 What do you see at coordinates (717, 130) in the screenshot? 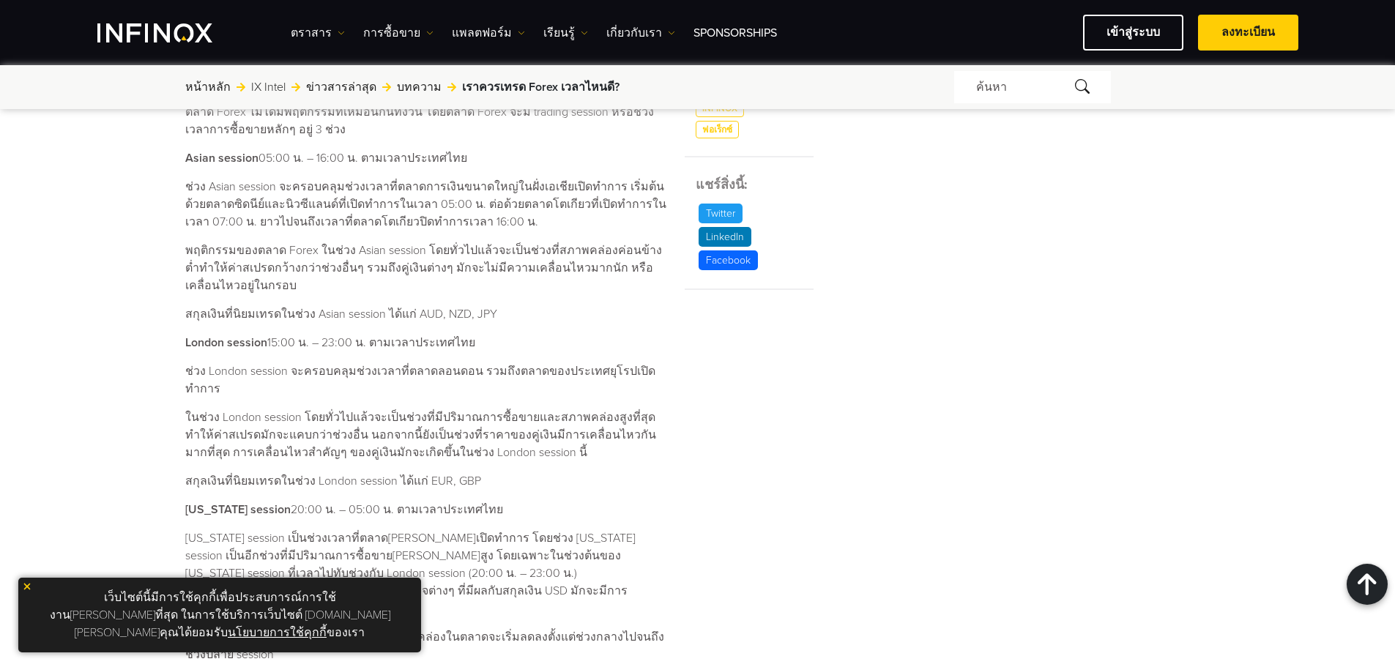
I see `a: ฟอเร็กซ์` at bounding box center [717, 130].